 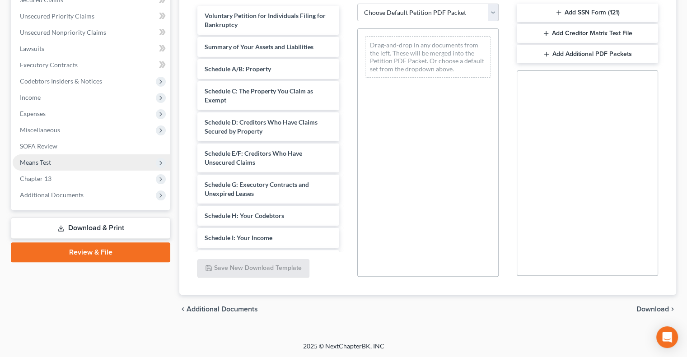 What do you see at coordinates (91, 65) in the screenshot?
I see `a: Executory Contracts` at bounding box center [91, 65].